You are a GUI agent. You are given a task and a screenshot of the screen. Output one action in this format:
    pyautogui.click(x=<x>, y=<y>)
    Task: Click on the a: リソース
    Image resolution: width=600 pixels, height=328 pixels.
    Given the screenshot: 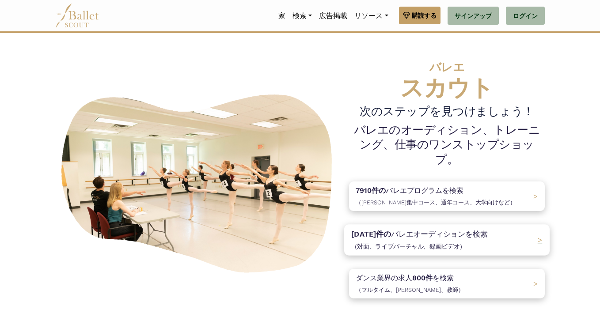 What is the action you would take?
    pyautogui.click(x=371, y=16)
    